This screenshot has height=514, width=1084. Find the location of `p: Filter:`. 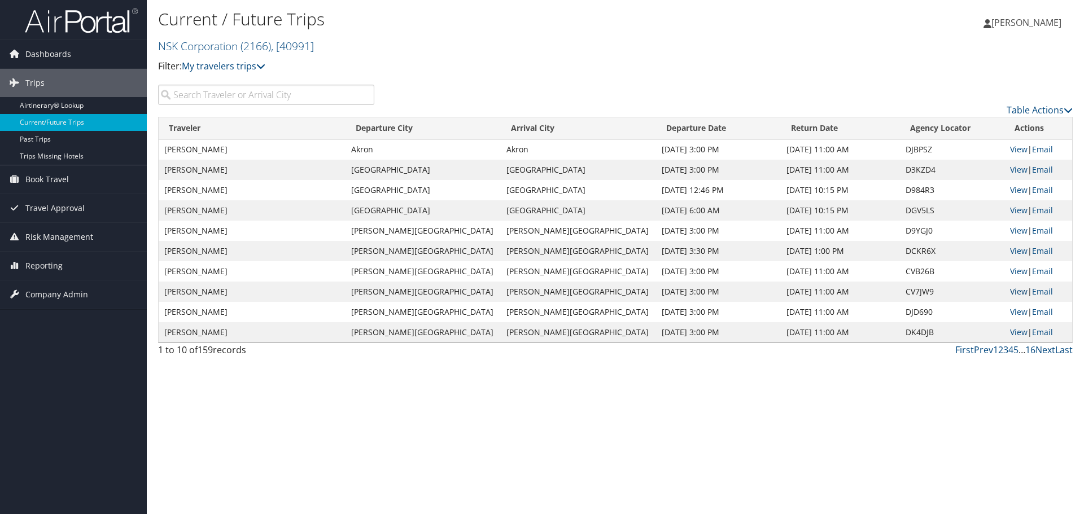

p: Filter: is located at coordinates (463, 67).